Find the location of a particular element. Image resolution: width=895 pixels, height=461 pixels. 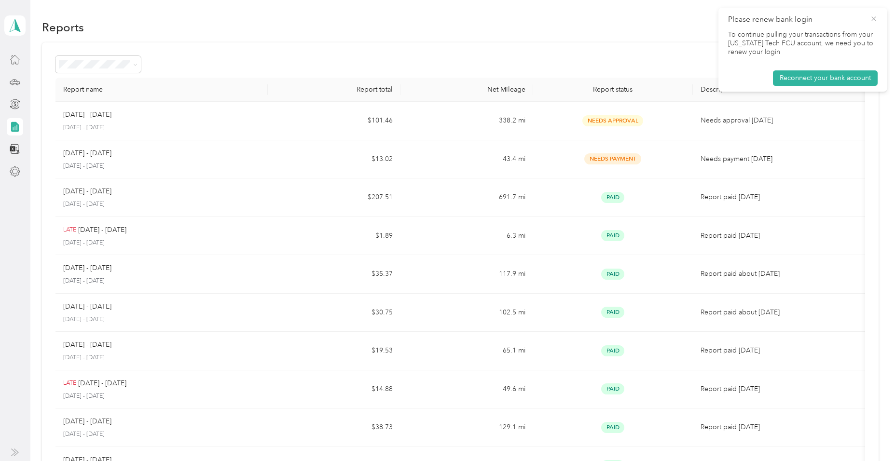

th: Description is located at coordinates (781, 90).